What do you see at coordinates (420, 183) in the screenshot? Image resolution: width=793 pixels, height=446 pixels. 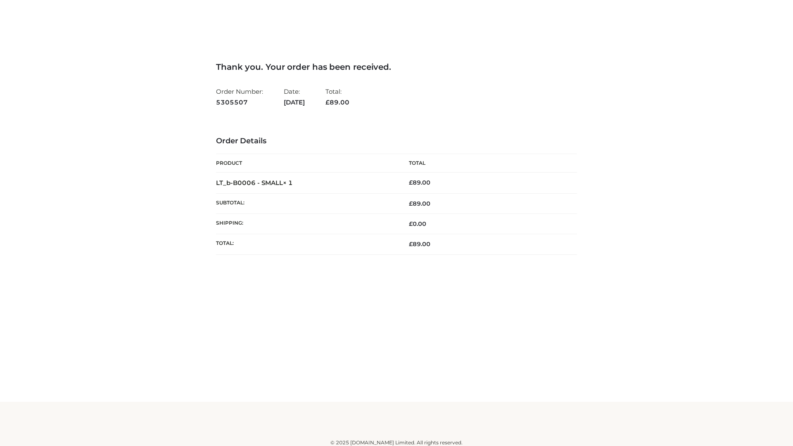 I see `bdi: 89.00` at bounding box center [420, 183].